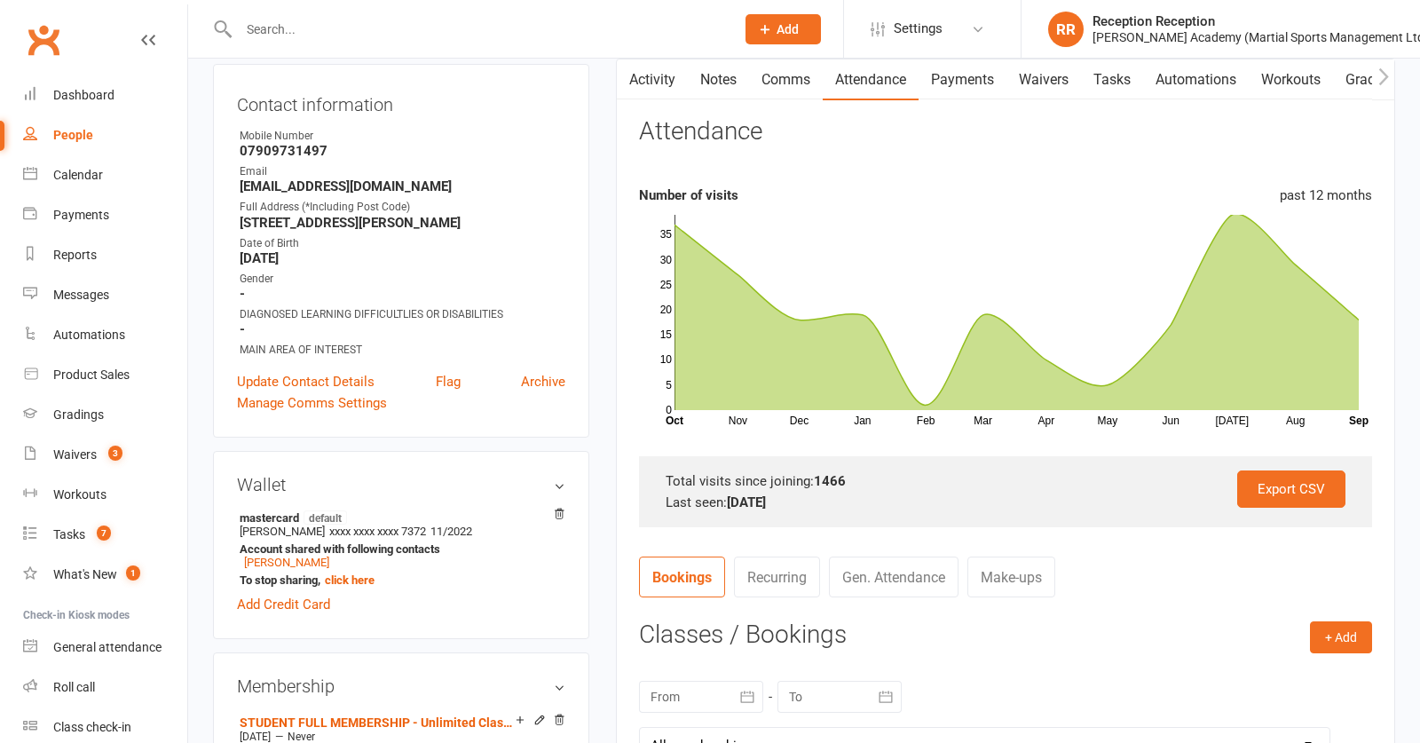  I want to click on div: Product Sales, so click(91, 375).